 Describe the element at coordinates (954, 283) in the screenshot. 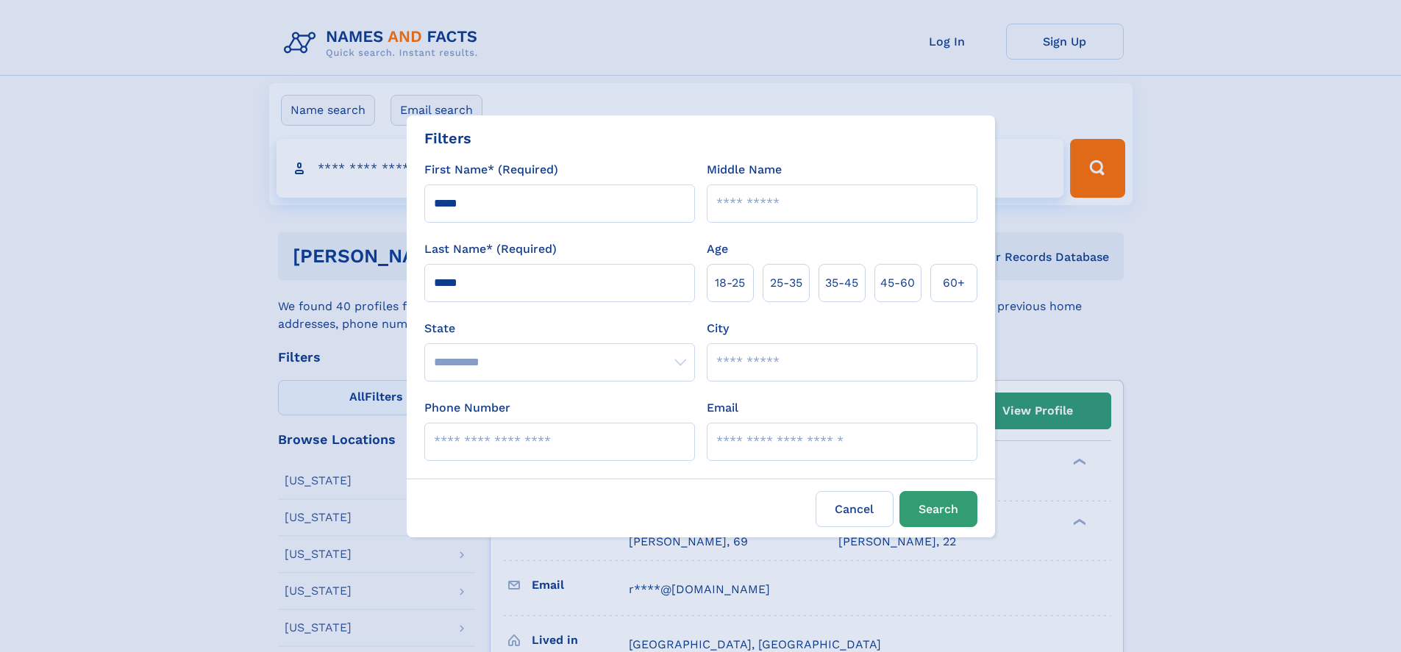

I see `span: 60+` at that location.